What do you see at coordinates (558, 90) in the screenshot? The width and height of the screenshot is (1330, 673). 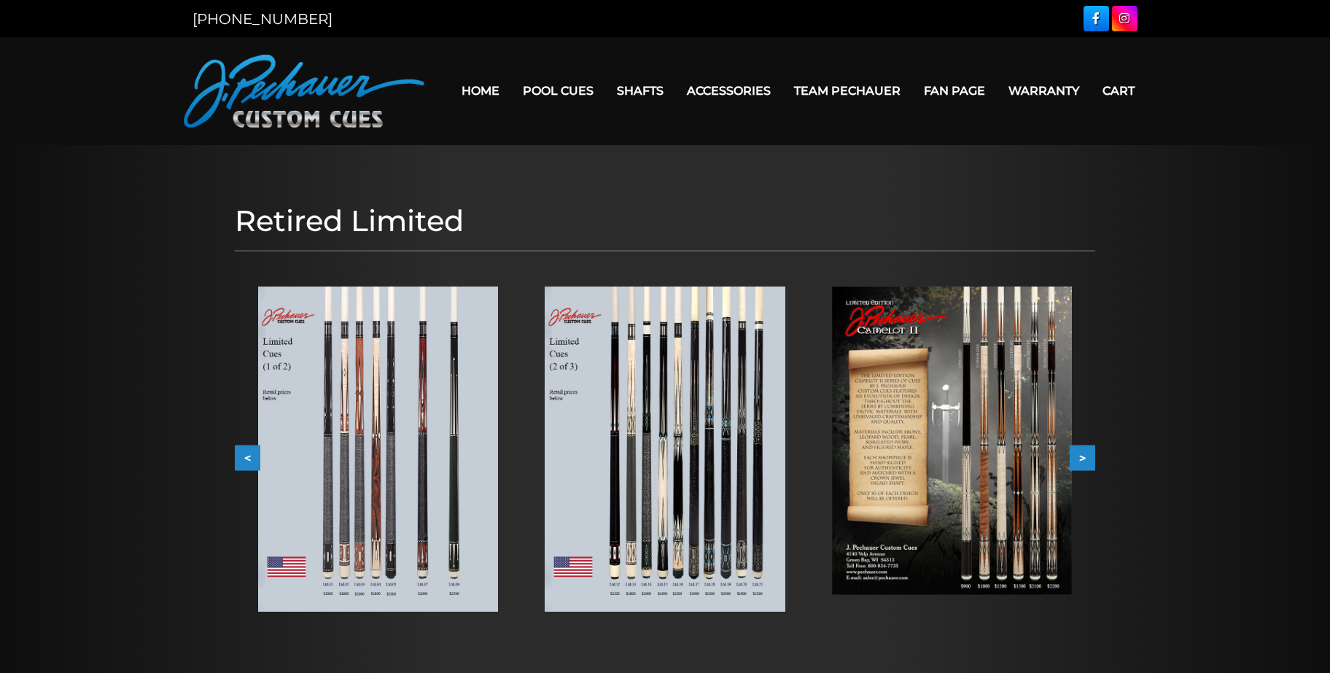 I see `a: Pool Cues` at bounding box center [558, 90].